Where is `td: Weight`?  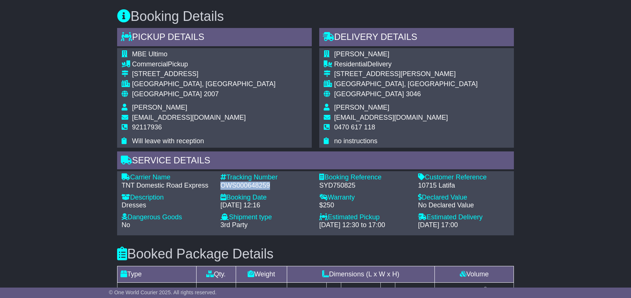
td: Weight is located at coordinates (261, 274).